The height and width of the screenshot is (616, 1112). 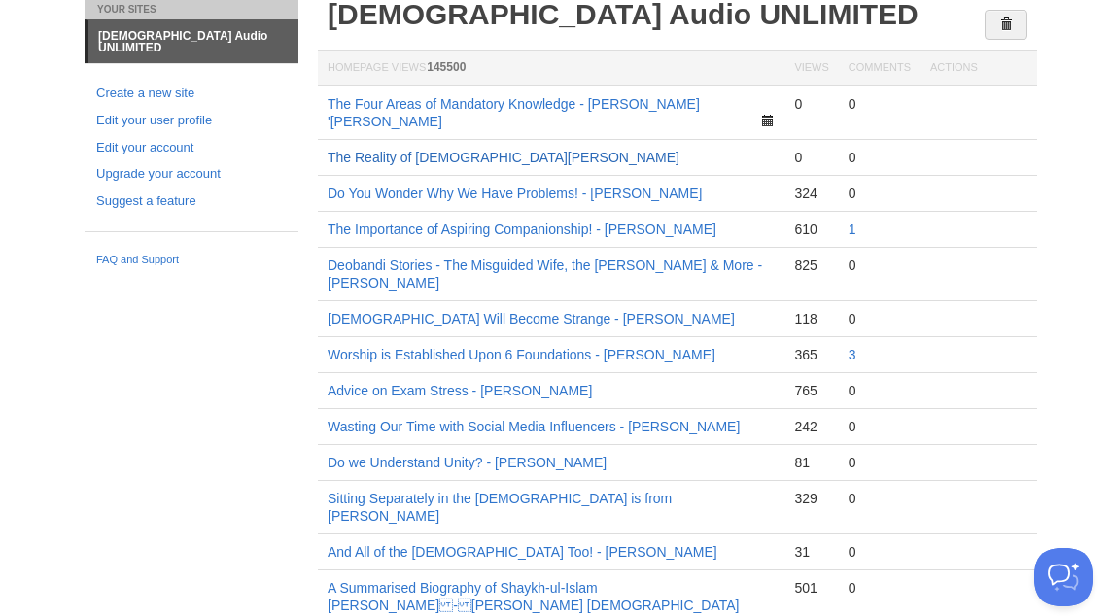 I want to click on a: Upgrade your account, so click(x=192, y=174).